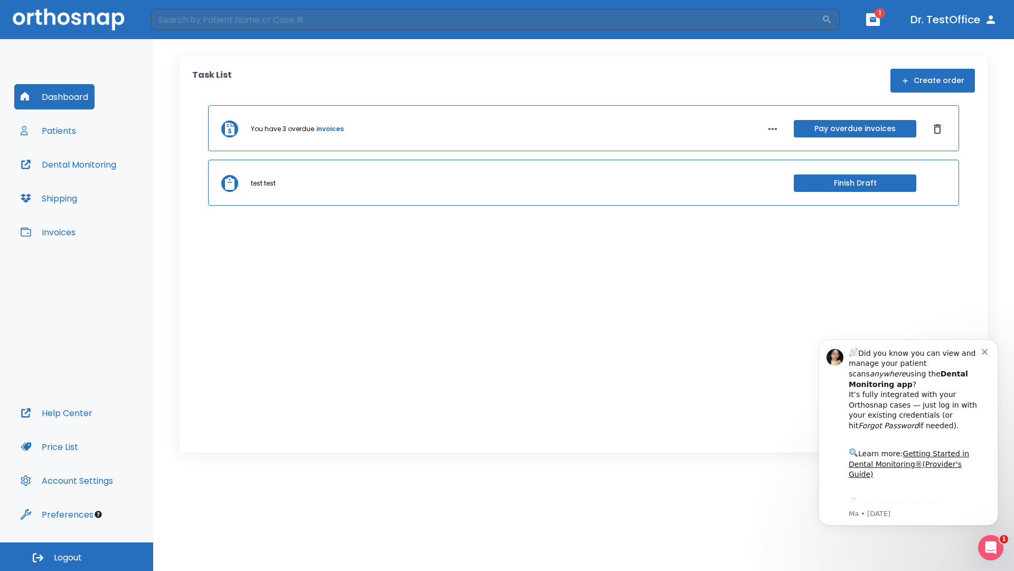  Describe the element at coordinates (93, 182) in the screenshot. I see `a: App Store` at that location.